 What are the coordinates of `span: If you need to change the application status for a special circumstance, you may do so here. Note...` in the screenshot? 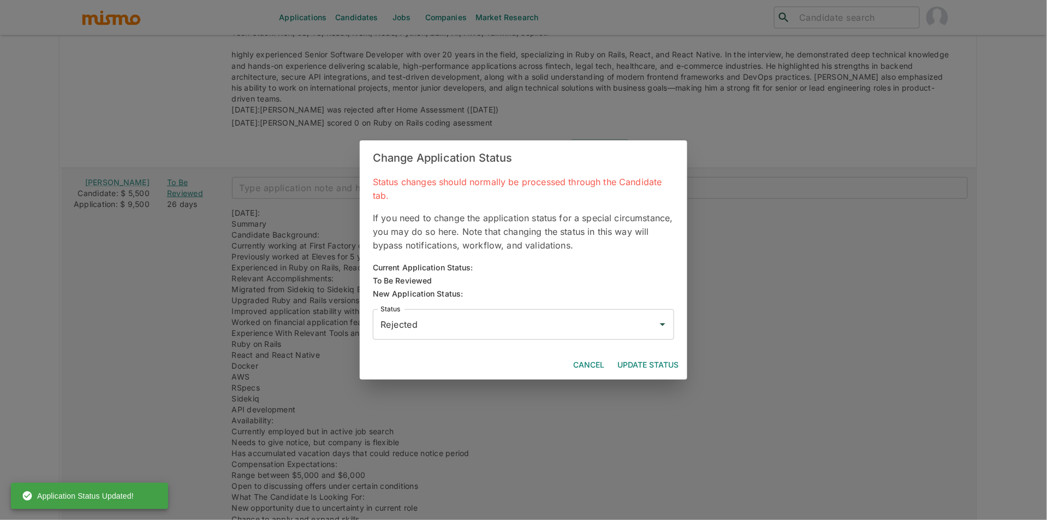 It's located at (523, 231).